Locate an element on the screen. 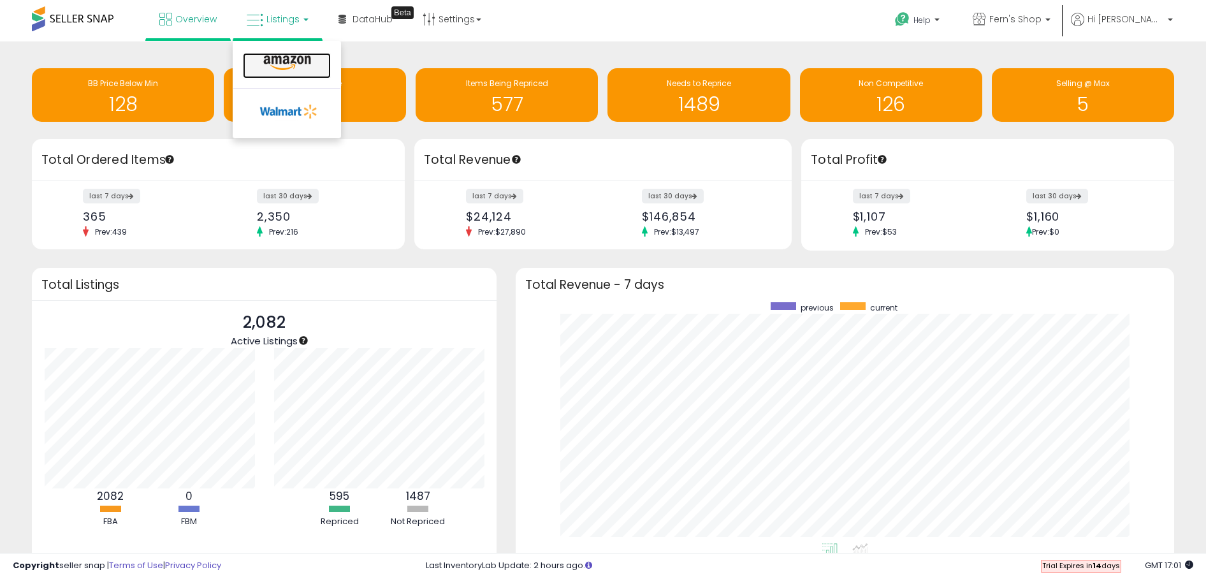 This screenshot has width=1206, height=579. span: Prev: $13,497 is located at coordinates (676, 231).